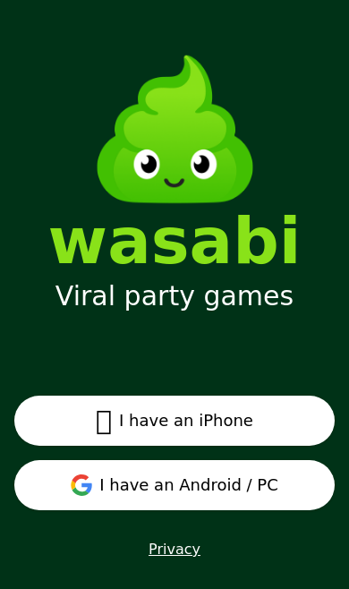 Image resolution: width=349 pixels, height=589 pixels. What do you see at coordinates (175, 486) in the screenshot?
I see `button: I have an Android / PC` at bounding box center [175, 486].